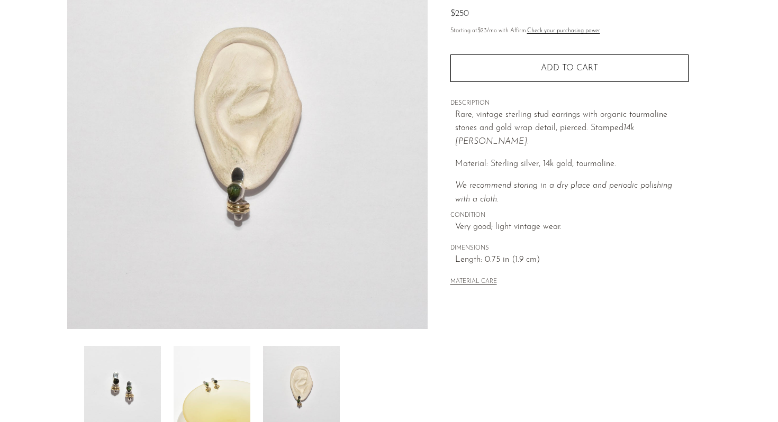 This screenshot has width=778, height=422. I want to click on span: CONDITION, so click(569, 216).